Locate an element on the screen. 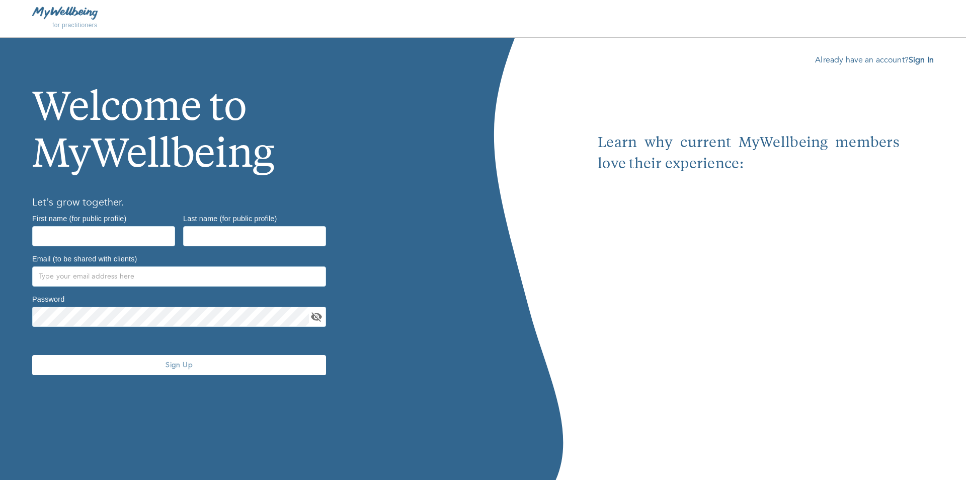  label: First name (for public profile) is located at coordinates (79, 218).